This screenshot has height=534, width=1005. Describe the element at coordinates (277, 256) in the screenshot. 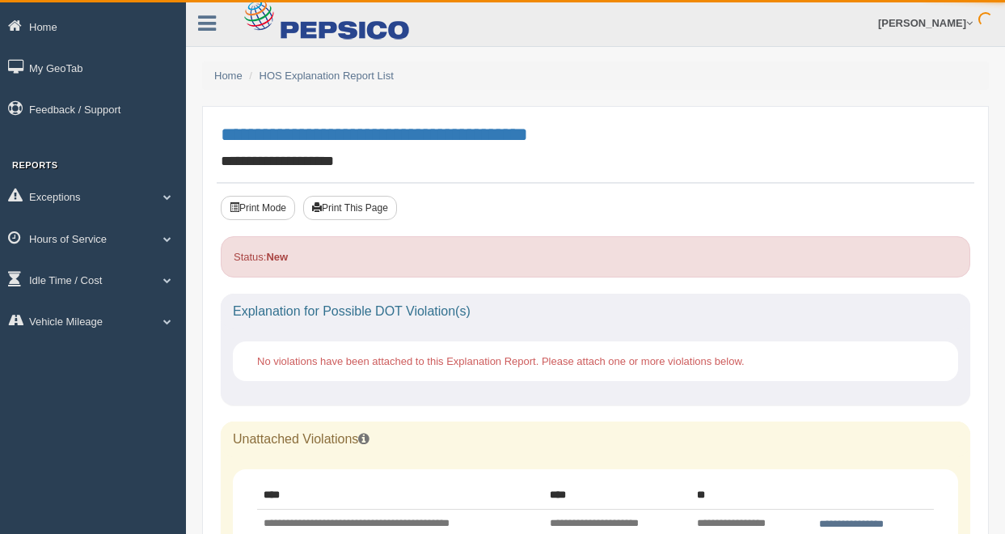

I see `strong: New` at that location.